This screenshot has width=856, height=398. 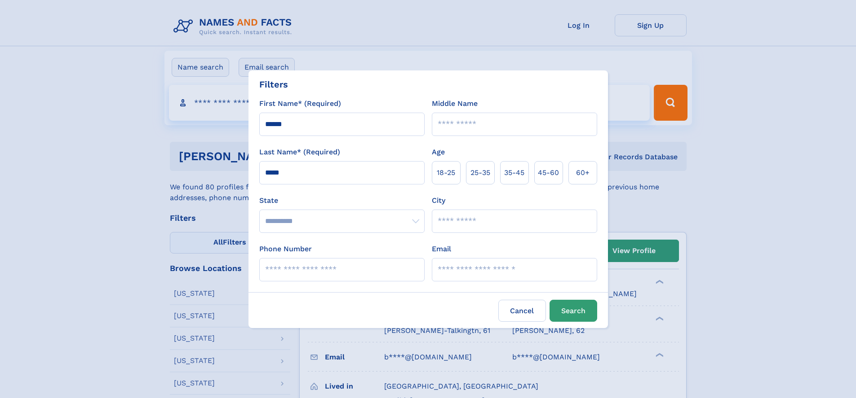 I want to click on label: Last Name* (Required), so click(x=300, y=152).